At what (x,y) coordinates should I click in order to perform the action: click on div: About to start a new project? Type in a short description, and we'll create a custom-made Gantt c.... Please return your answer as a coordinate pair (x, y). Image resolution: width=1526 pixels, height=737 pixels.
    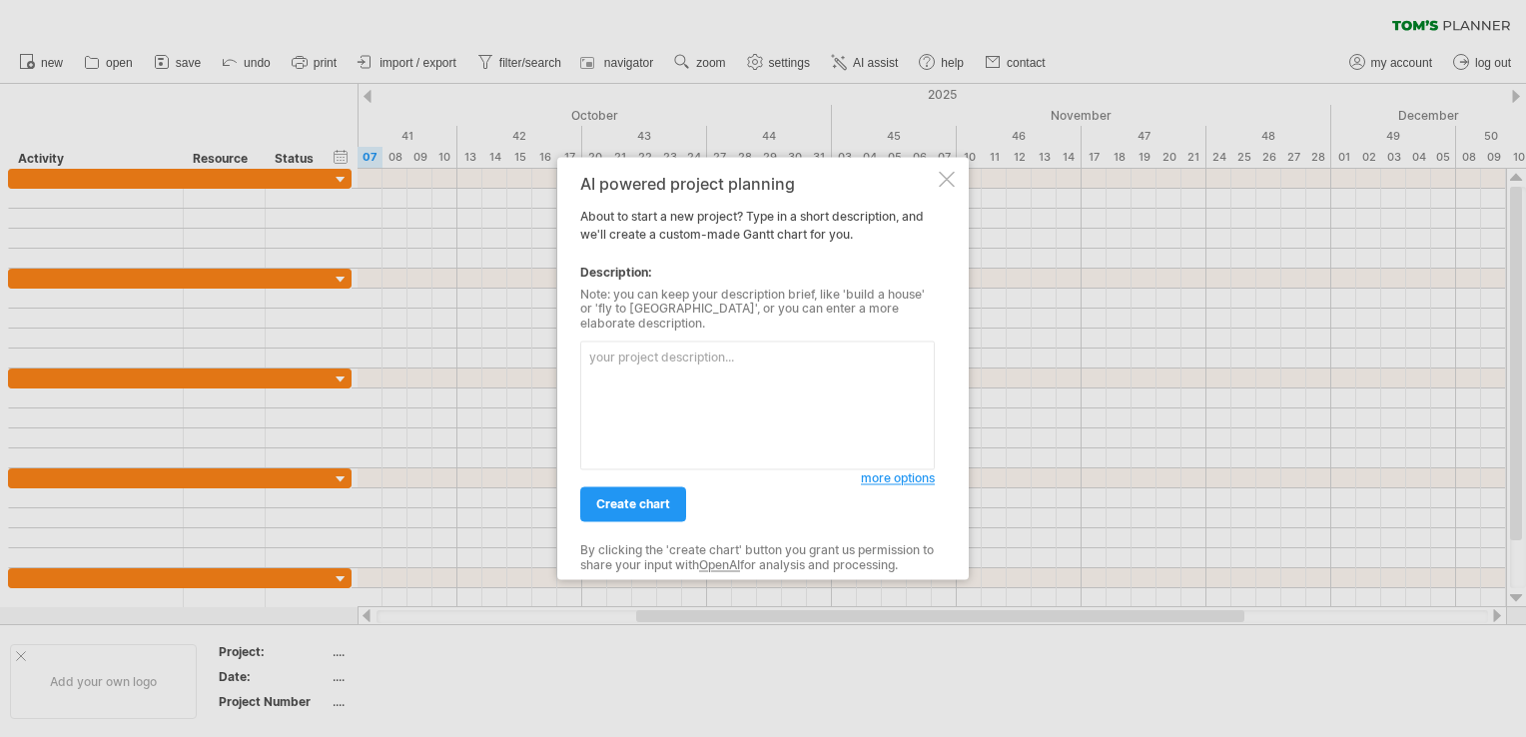
    Looking at the image, I should click on (757, 367).